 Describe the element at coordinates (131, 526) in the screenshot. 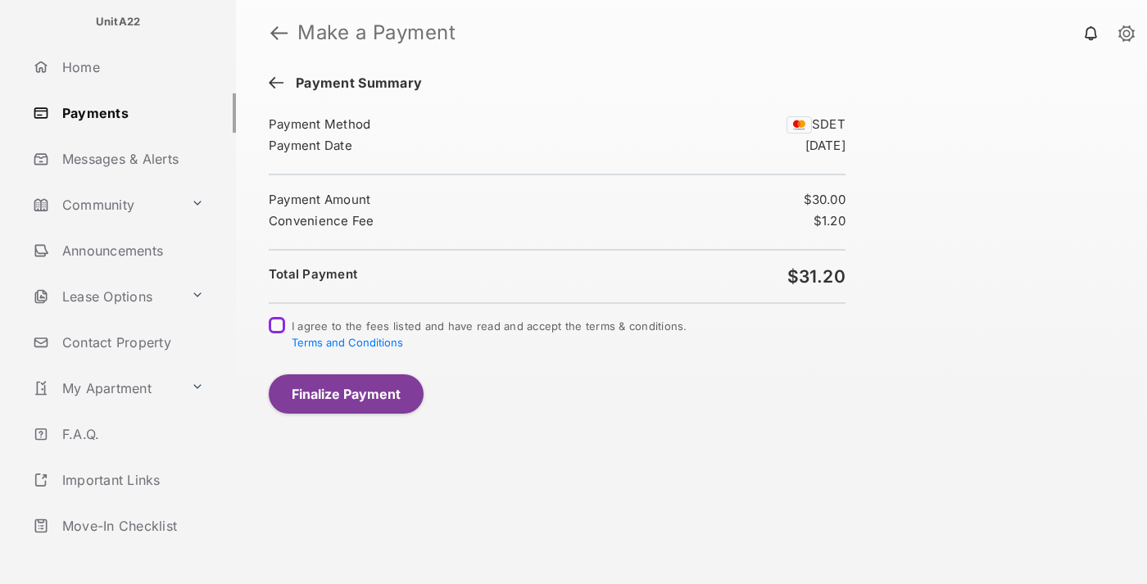

I see `a: Move-In Checklist` at that location.